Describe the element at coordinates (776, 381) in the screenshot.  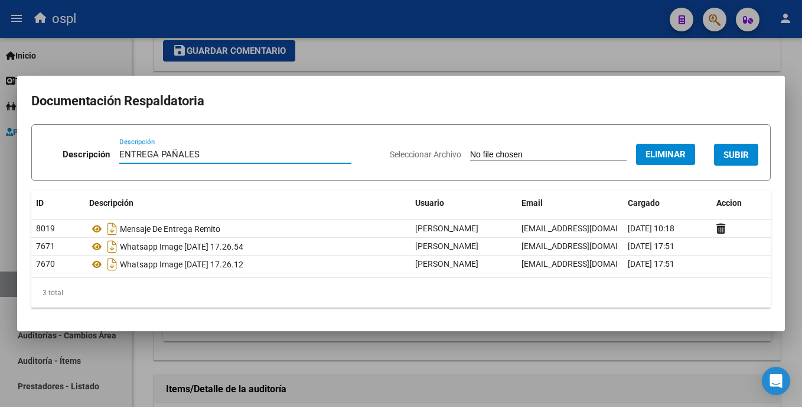
I see `div: Open Intercom Messenger` at that location.